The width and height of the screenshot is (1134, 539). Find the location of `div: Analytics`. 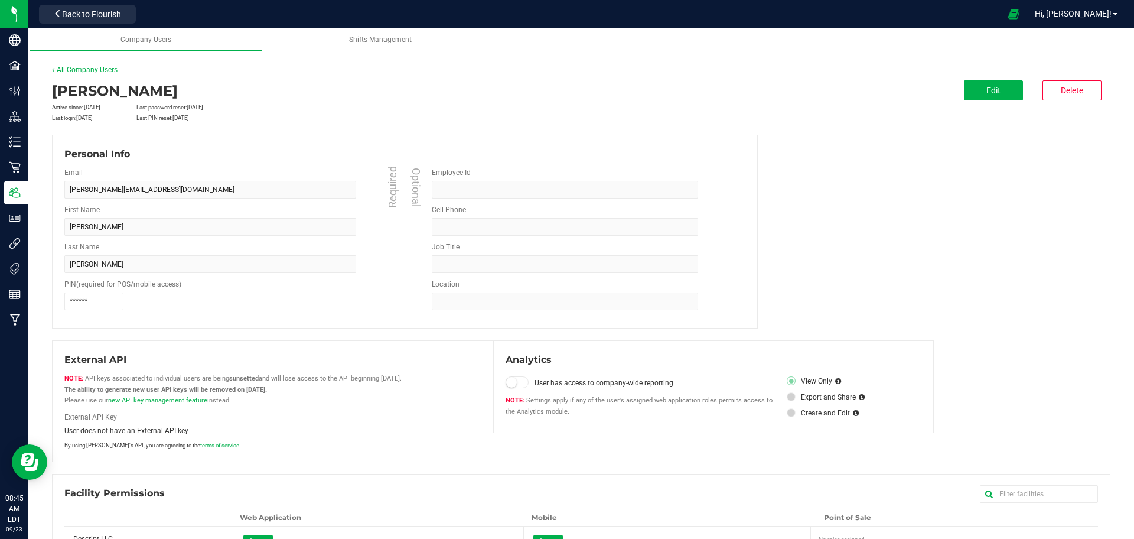

div: Analytics is located at coordinates (713, 360).